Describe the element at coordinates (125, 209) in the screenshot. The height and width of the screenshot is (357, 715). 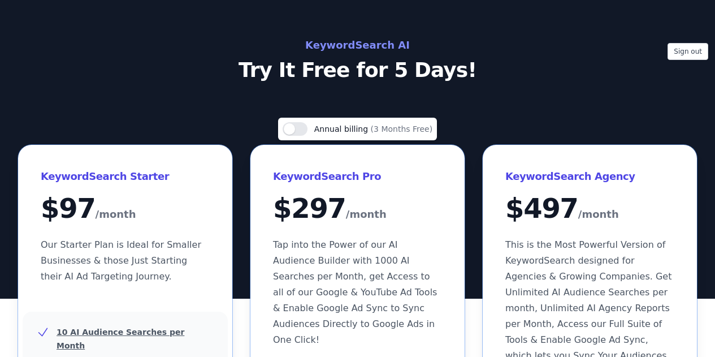
I see `div: $ 97` at that location.